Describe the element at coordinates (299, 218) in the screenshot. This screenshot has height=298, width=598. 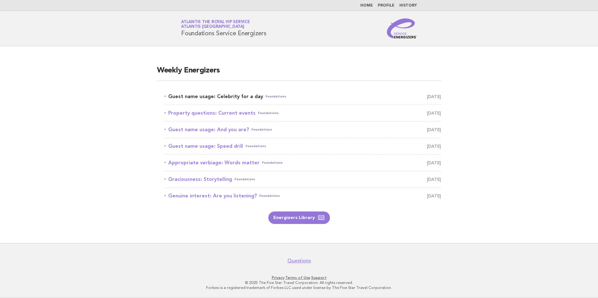
I see `a: Energizers Library` at that location.